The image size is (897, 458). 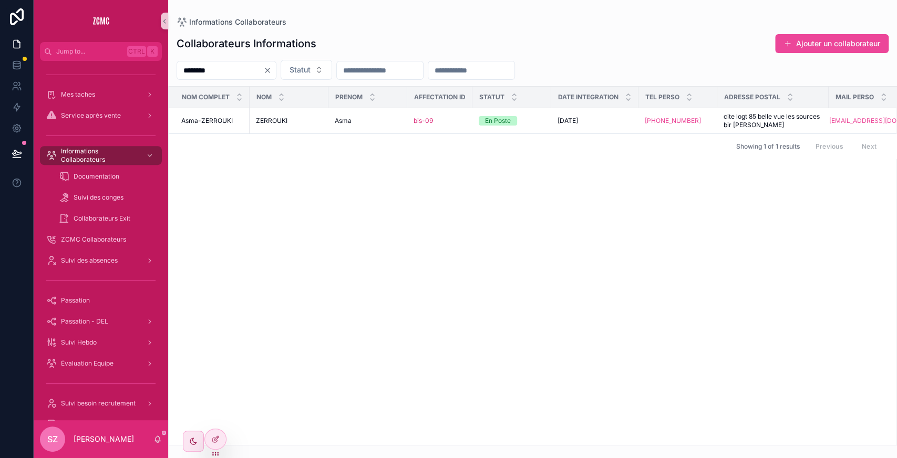 What do you see at coordinates (212, 121) in the screenshot?
I see `a: Asma-ZERROUKI` at bounding box center [212, 121].